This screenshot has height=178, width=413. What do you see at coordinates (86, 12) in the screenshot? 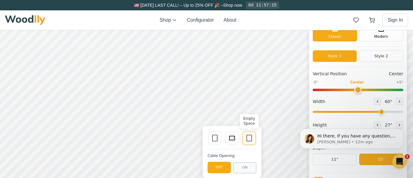
I see `button: 25% off` at bounding box center [86, 12].